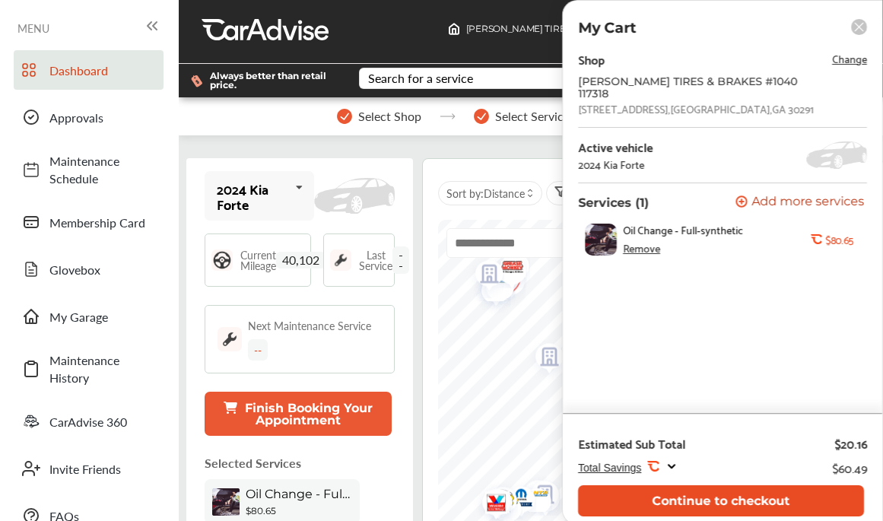  Describe the element at coordinates (808, 202) in the screenshot. I see `span: Add more services` at that location.